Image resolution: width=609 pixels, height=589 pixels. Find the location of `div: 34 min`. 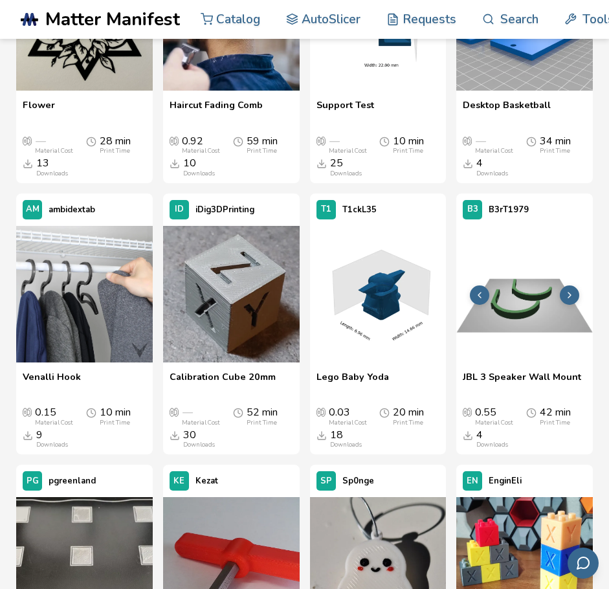

div: 34 min is located at coordinates (555, 144).